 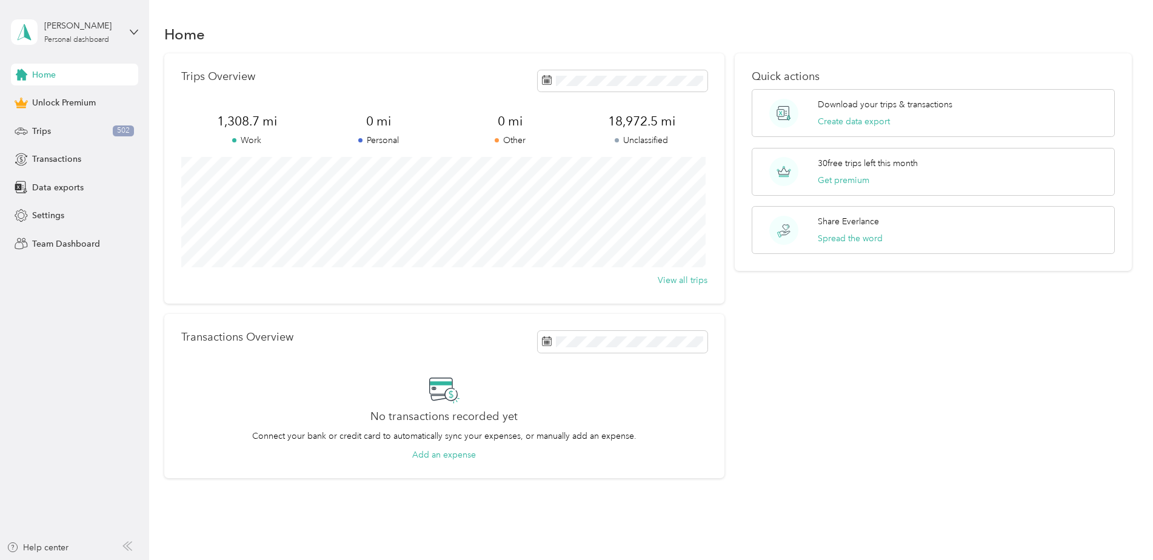 What do you see at coordinates (933, 76) in the screenshot?
I see `p: Quick actions` at bounding box center [933, 76].